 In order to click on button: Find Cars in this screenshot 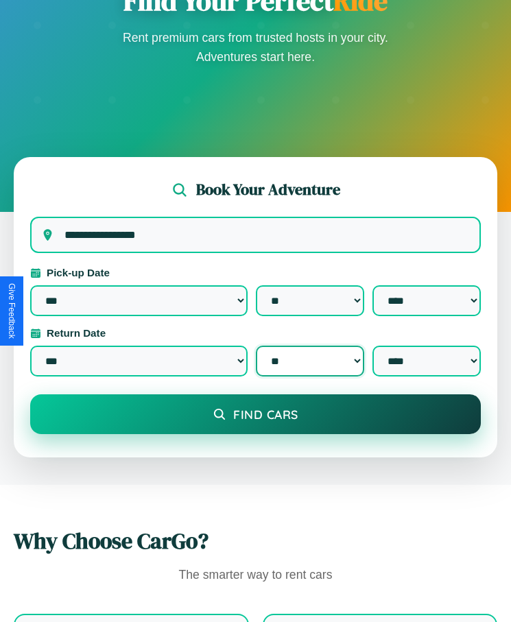, I will do `click(255, 414)`.